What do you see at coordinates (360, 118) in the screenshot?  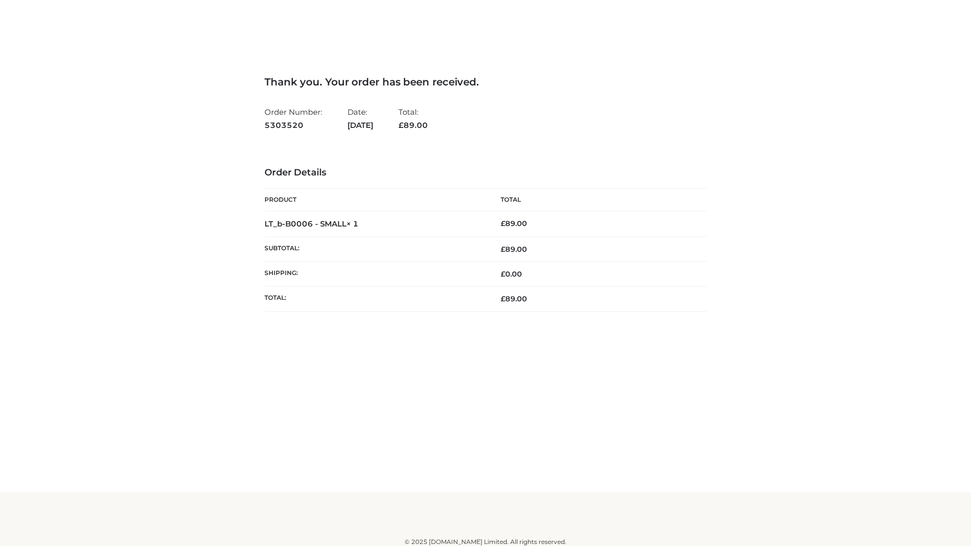 I see `li: Date:` at bounding box center [360, 118].